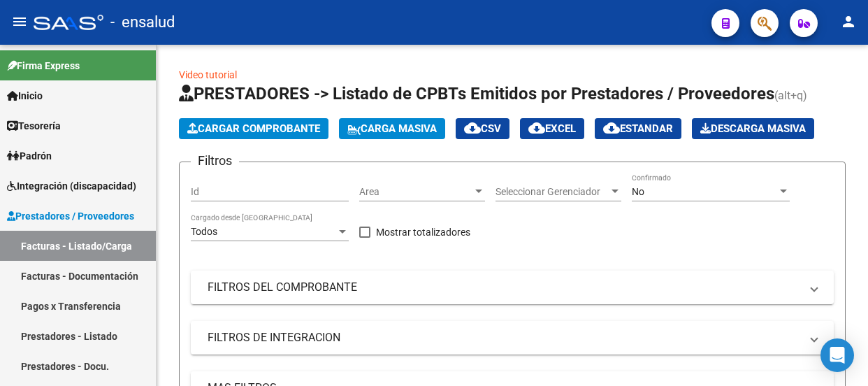 The width and height of the screenshot is (868, 386). Describe the element at coordinates (790, 95) in the screenshot. I see `span: (alt+q)` at that location.